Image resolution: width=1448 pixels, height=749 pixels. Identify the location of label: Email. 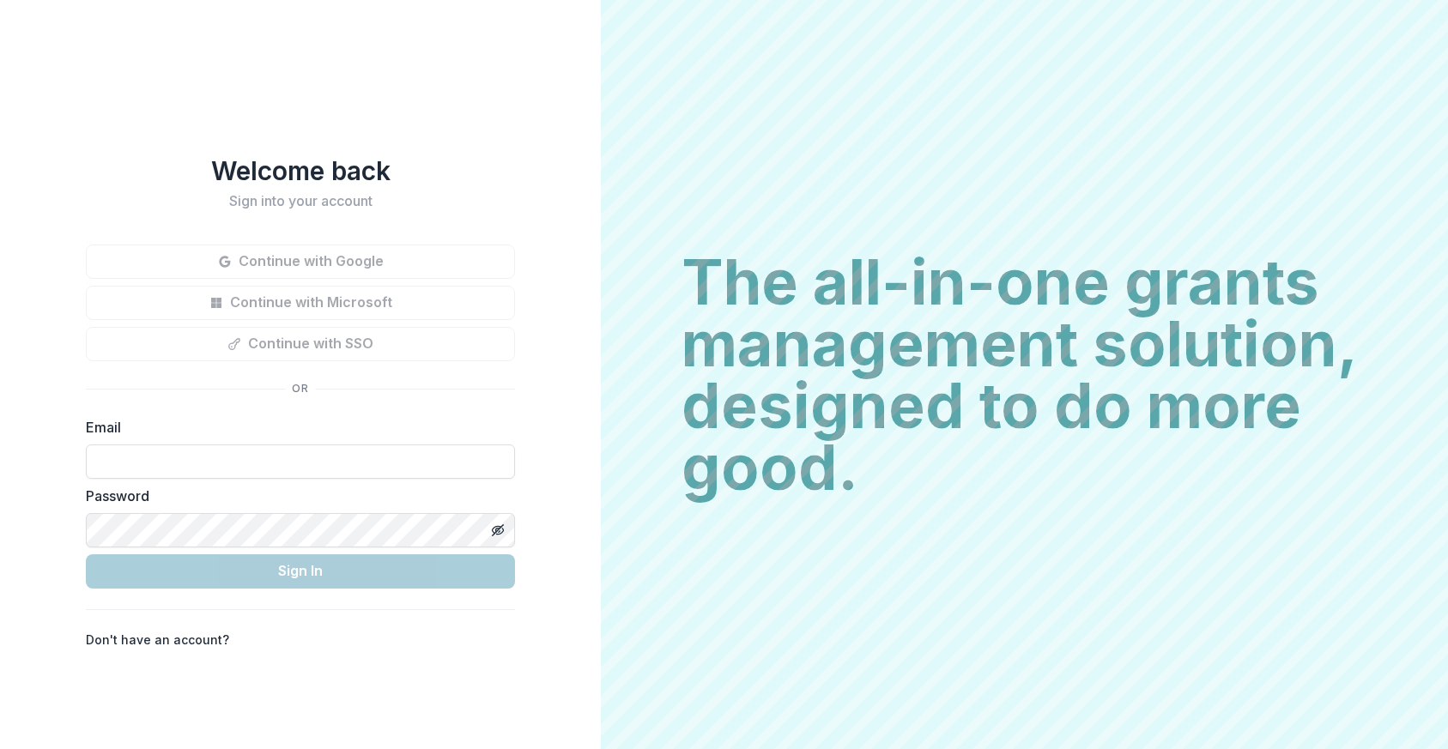
(295, 427).